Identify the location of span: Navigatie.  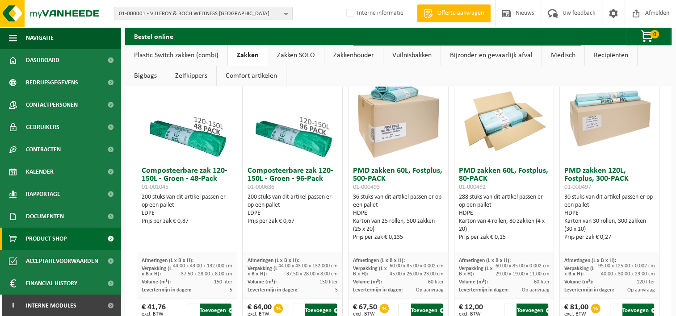
(40, 38).